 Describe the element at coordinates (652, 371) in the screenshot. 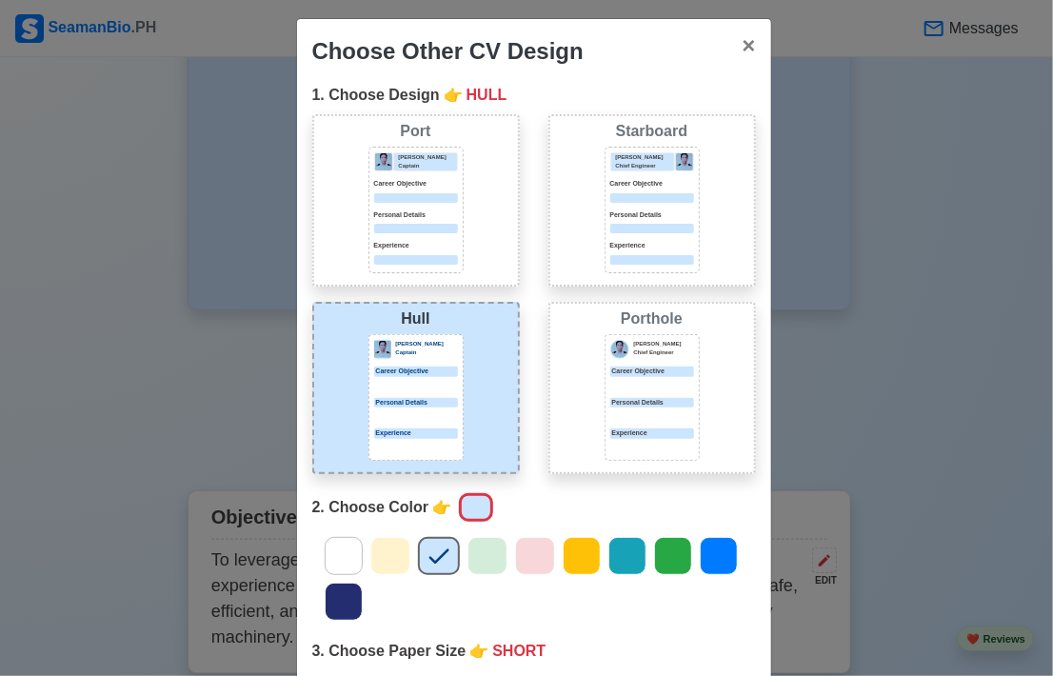

I see `div: Career Objective` at that location.